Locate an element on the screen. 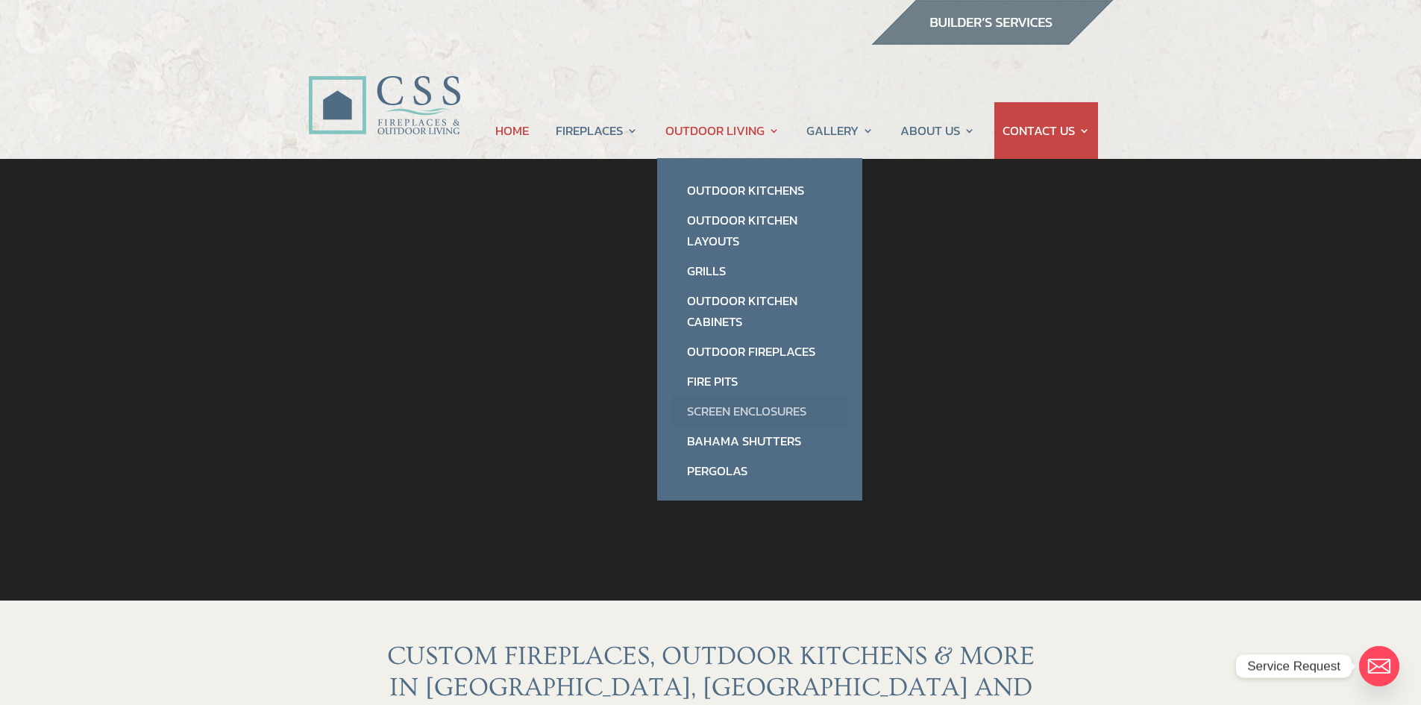 The image size is (1421, 705). a: builder services construction supply is located at coordinates (992, 40).